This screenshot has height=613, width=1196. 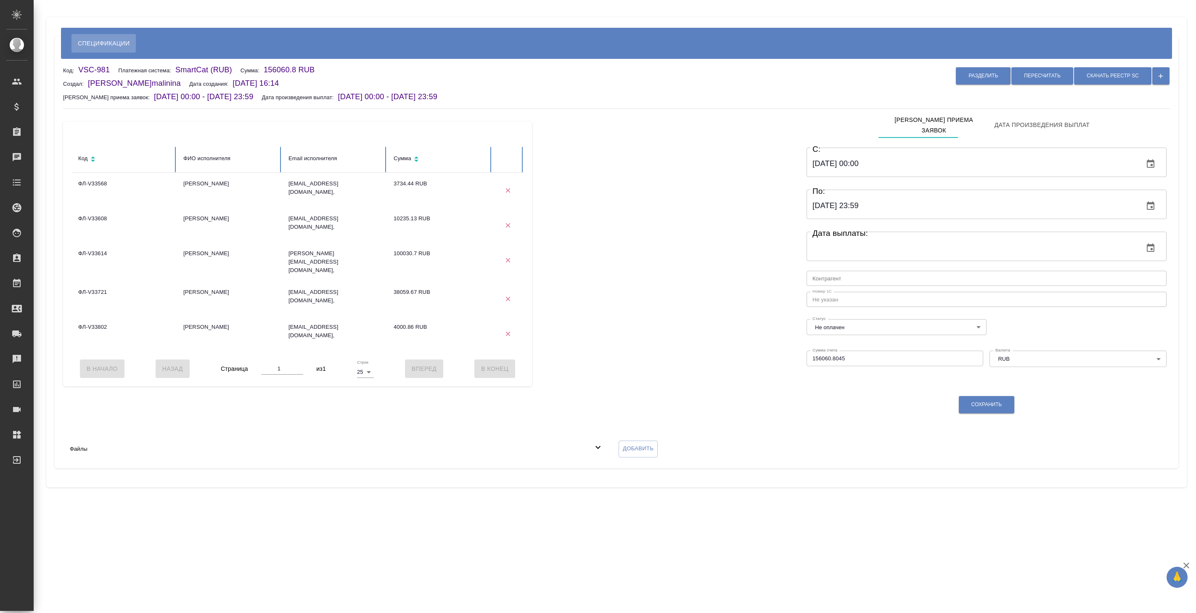 What do you see at coordinates (293, 70) in the screenshot?
I see `p: 156060.8 RUB` at bounding box center [293, 70].